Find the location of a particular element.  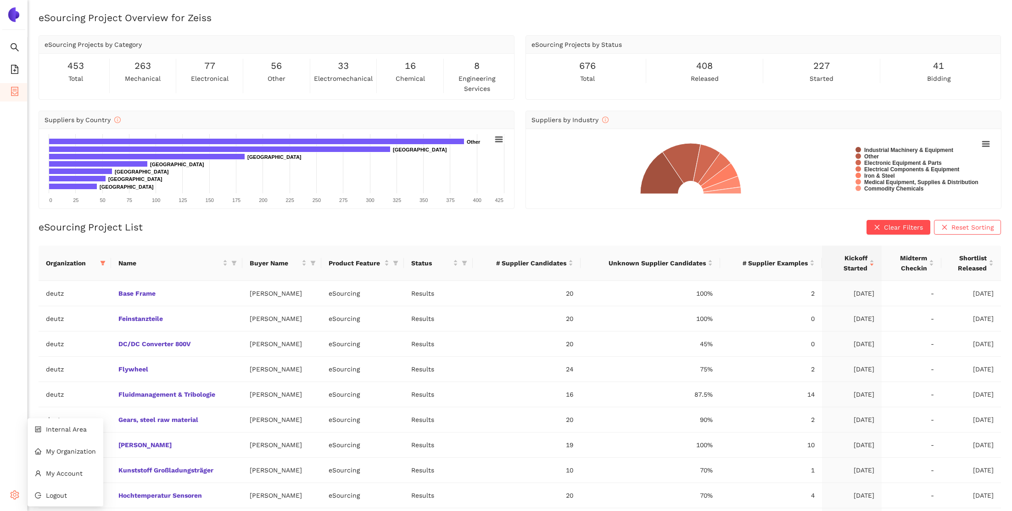

span: # Supplier Examples is located at coordinates (767, 263).